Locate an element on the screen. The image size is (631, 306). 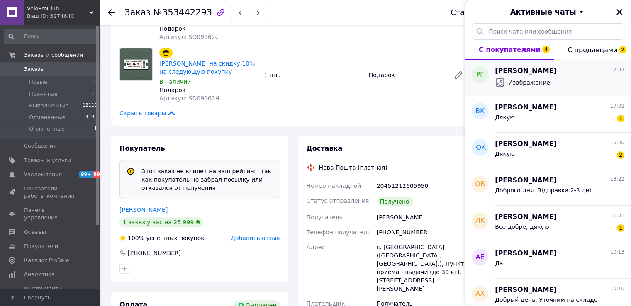
span: Заказ is located at coordinates (137, 12).